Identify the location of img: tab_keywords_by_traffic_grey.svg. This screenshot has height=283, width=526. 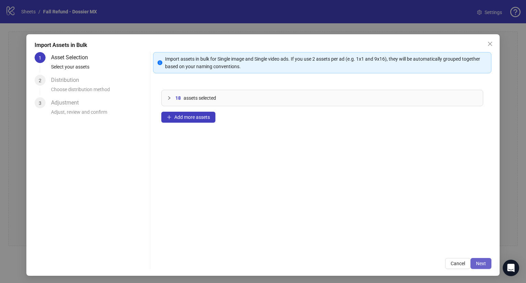
(80, 42).